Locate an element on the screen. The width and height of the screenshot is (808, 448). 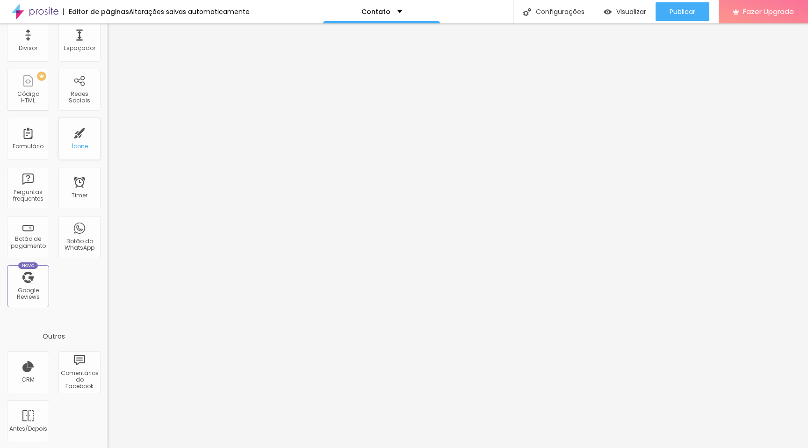
div: Google Reviews is located at coordinates (28, 294).